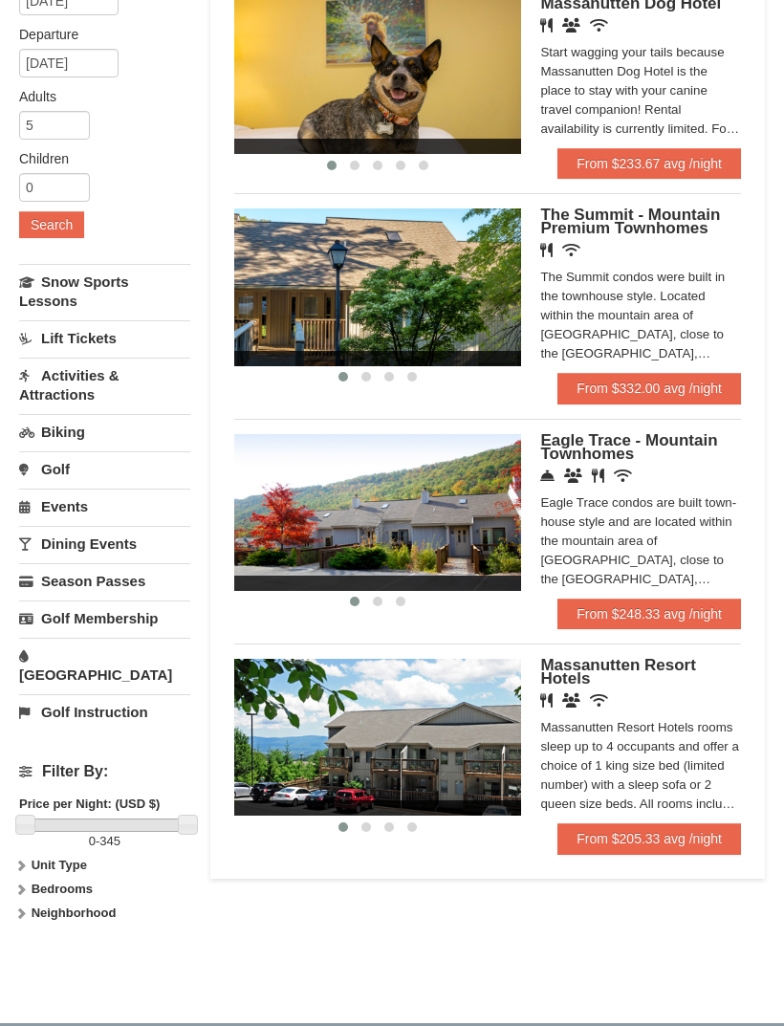 The height and width of the screenshot is (1026, 784). I want to click on a: Events, so click(104, 506).